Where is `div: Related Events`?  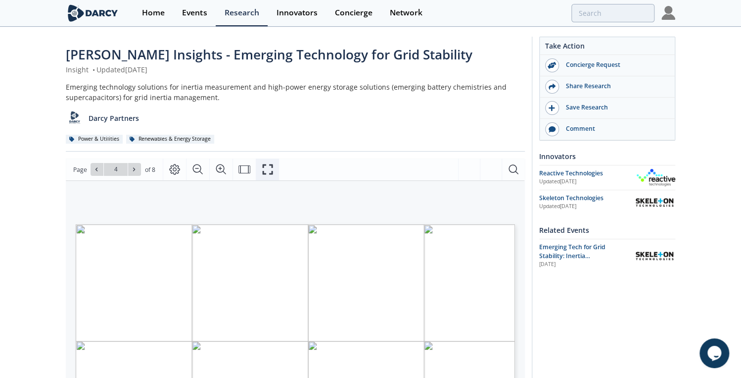 div: Related Events is located at coordinates (607, 230).